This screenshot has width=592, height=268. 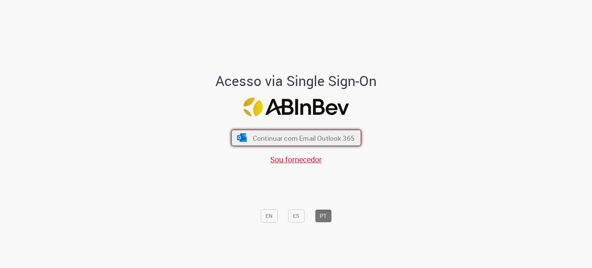 I want to click on button: PT, so click(x=323, y=216).